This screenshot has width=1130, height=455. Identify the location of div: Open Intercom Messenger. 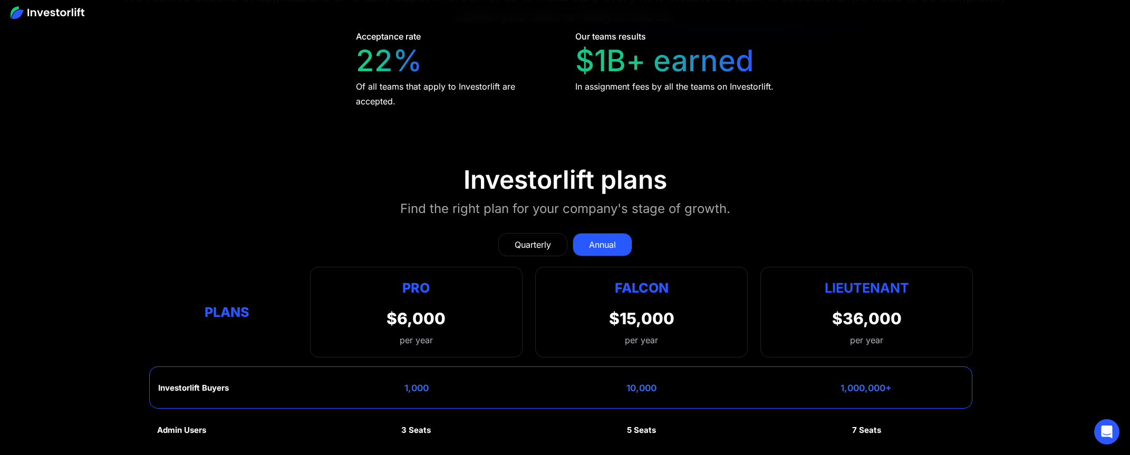
(1107, 432).